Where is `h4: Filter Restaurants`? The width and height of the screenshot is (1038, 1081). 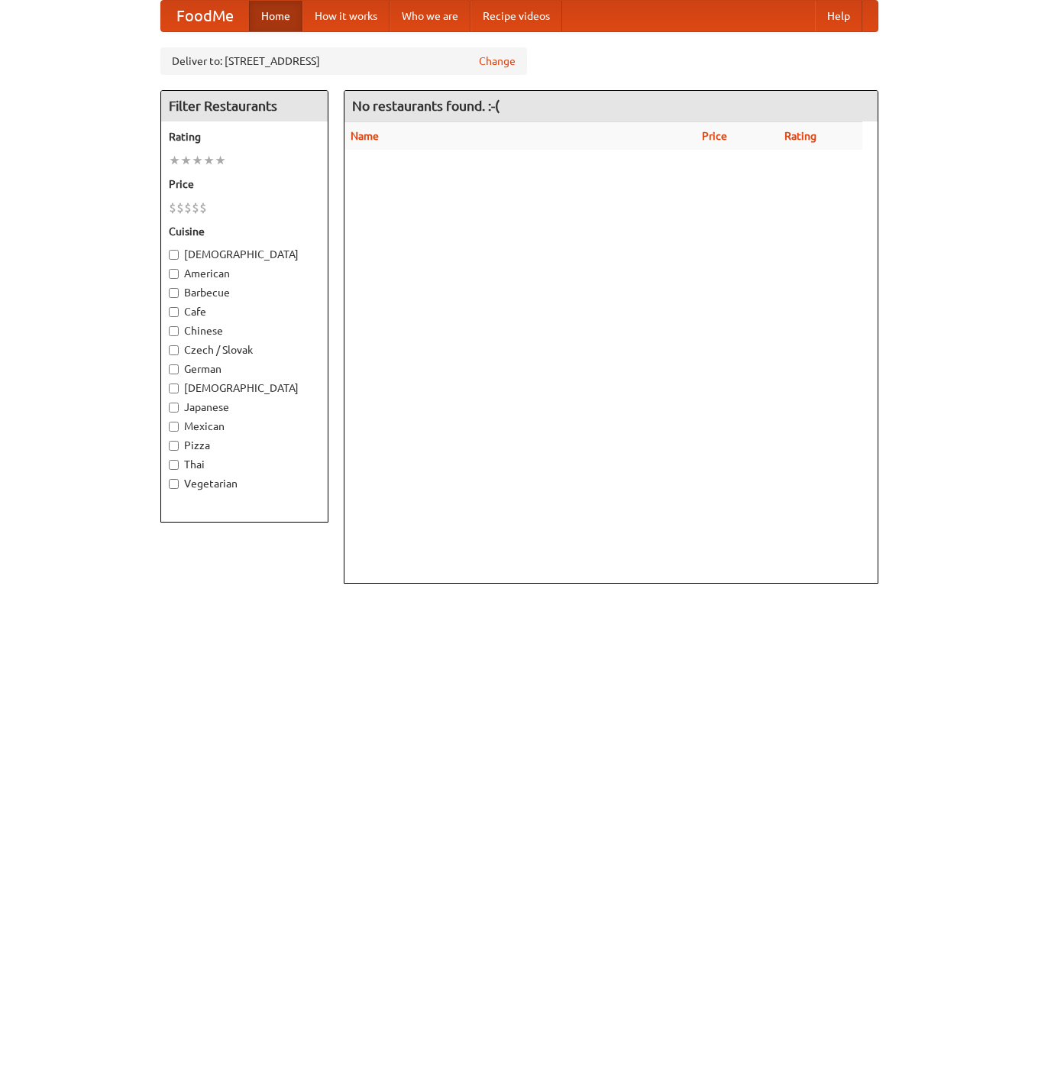 h4: Filter Restaurants is located at coordinates (244, 106).